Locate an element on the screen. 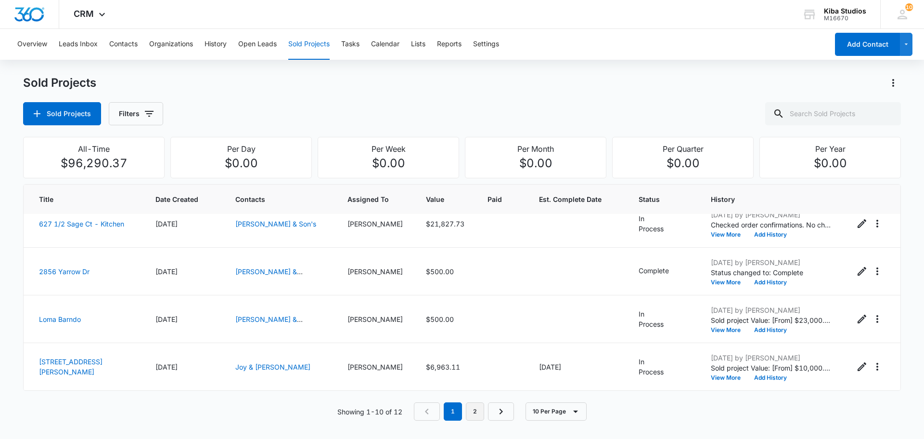 The image size is (924, 439). p: Status changed to: Complete is located at coordinates (771, 272).